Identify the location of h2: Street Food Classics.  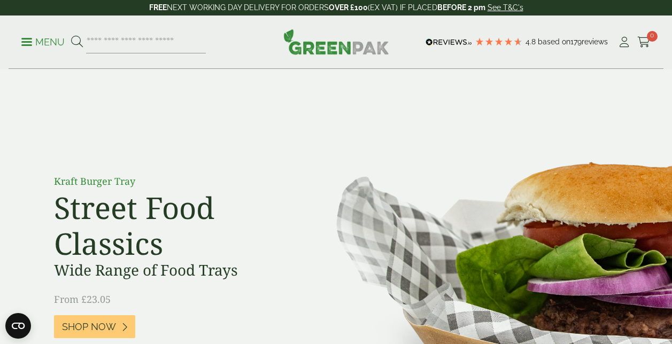
(174, 225).